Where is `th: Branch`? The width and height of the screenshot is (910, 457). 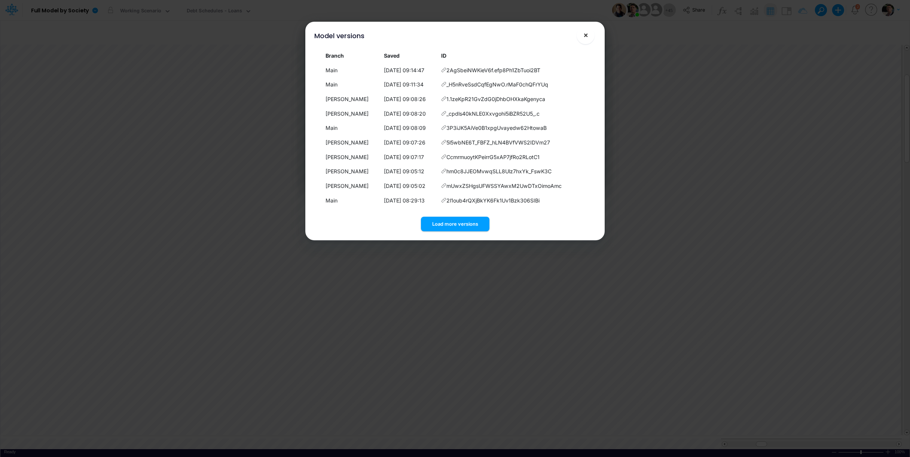
th: Branch is located at coordinates (352, 55).